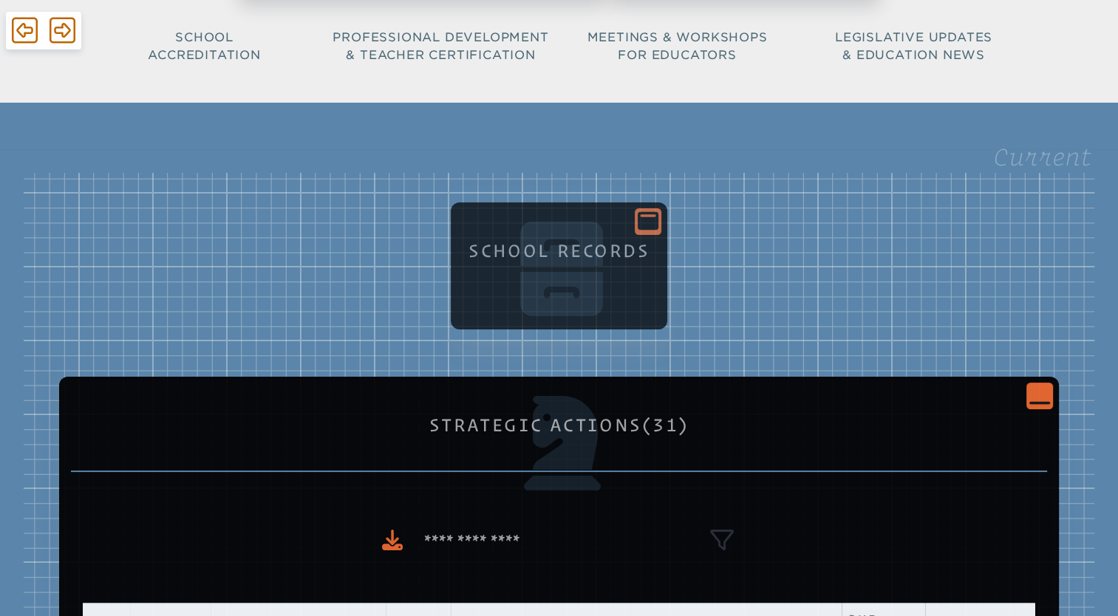 This screenshot has height=616, width=1118. Describe the element at coordinates (62, 30) in the screenshot. I see `span: Forward` at that location.